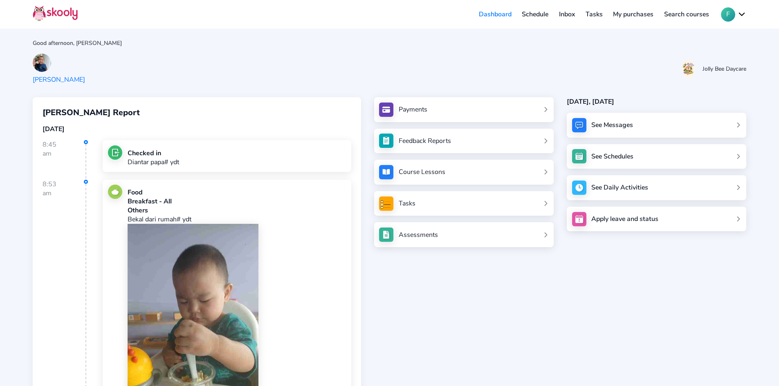  I want to click on img: assessments.jpg, so click(386, 235).